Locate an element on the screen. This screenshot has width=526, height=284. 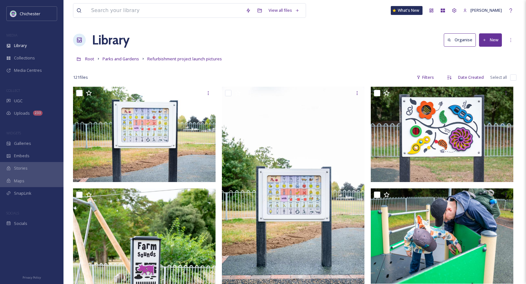
a: Organise is located at coordinates (461, 40).